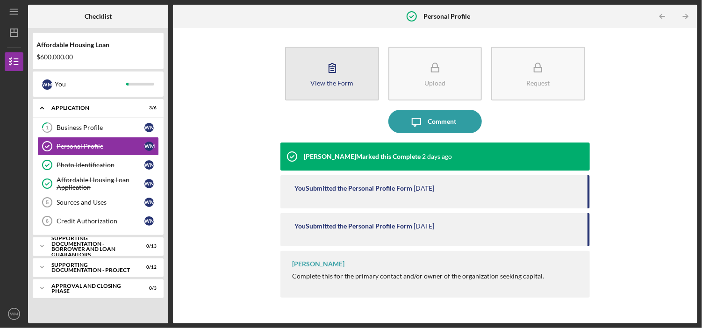 This screenshot has width=702, height=328. Describe the element at coordinates (90, 84) in the screenshot. I see `div: You` at that location.